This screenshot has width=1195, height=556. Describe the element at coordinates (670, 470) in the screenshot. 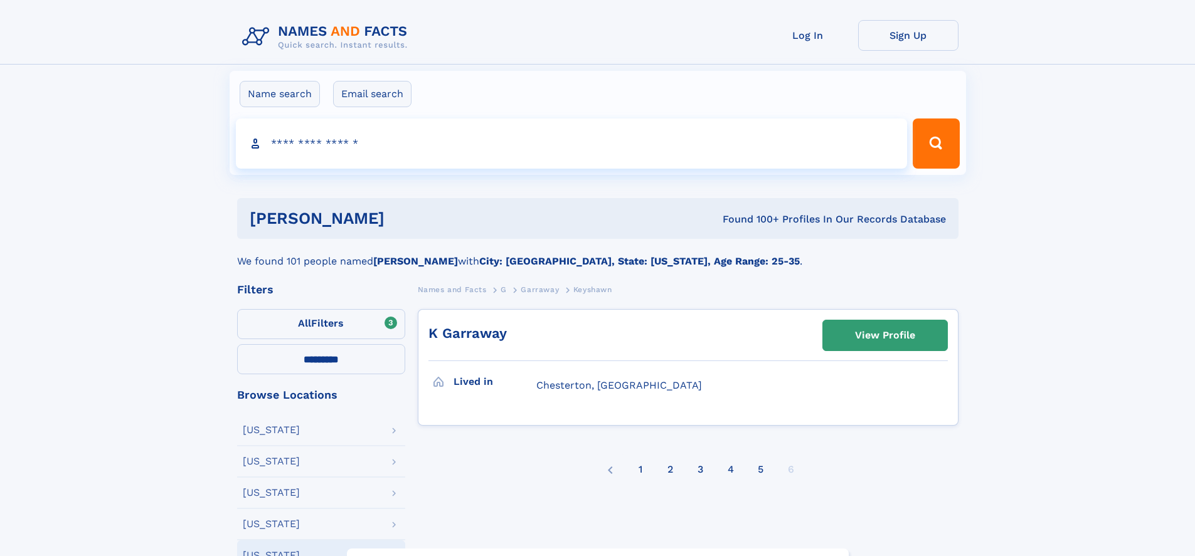

I see `a: 2` at that location.